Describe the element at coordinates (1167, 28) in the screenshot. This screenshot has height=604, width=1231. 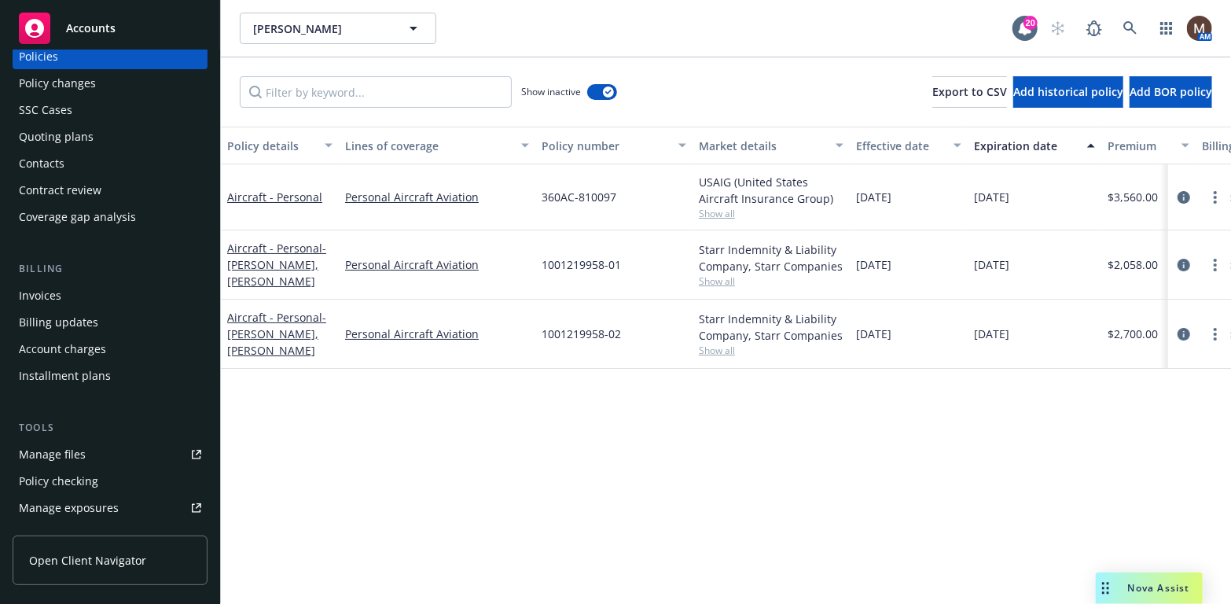
I see `a: Switch app` at that location.